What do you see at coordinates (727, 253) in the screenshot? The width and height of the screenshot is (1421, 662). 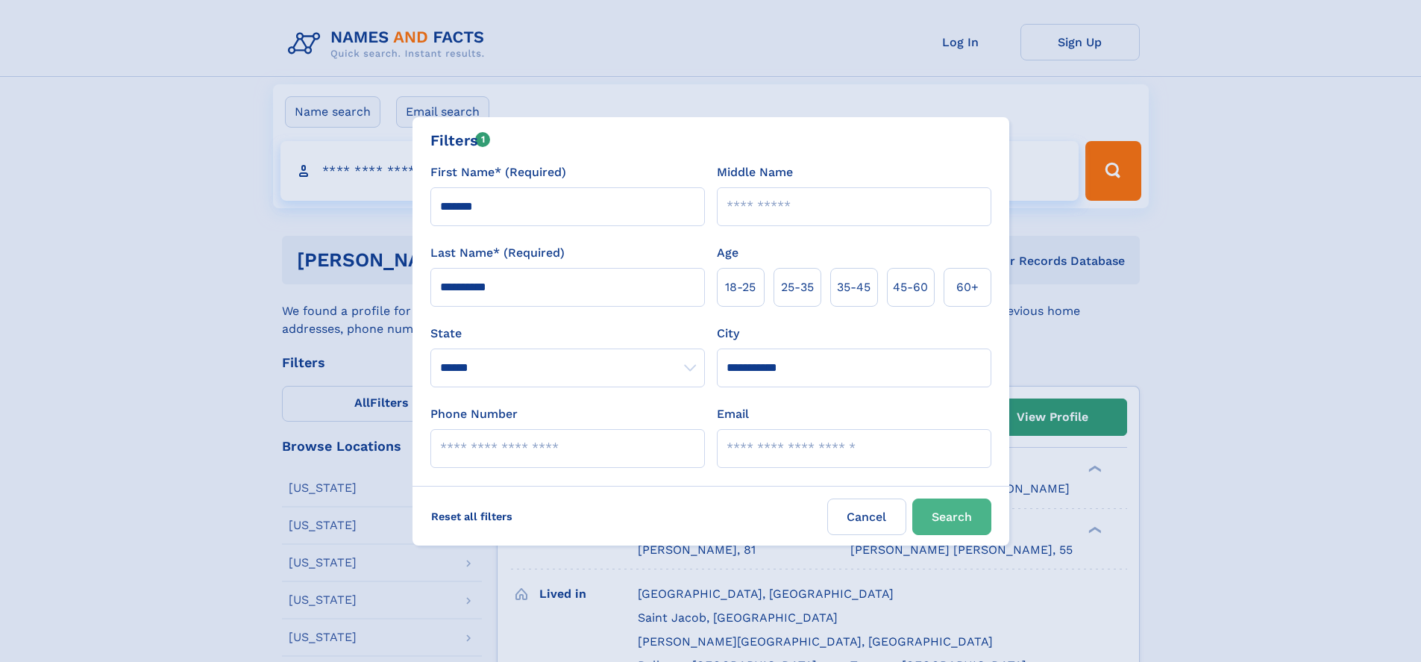 I see `label: Age` at bounding box center [727, 253].